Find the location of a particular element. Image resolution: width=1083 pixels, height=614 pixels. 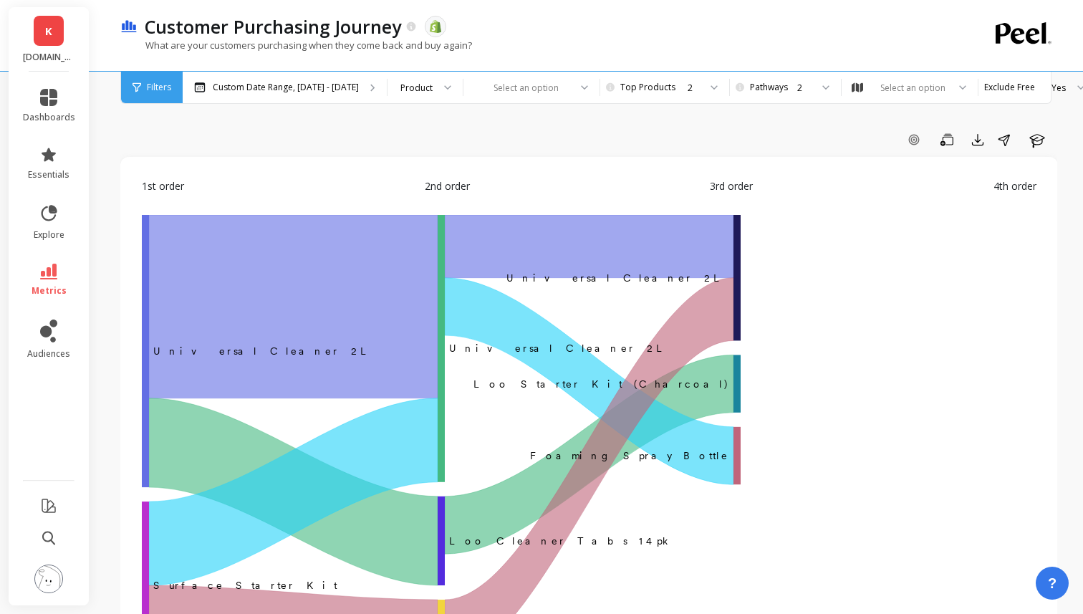

text: ‌Universal Cleaner 2L is located at coordinates (264, 351).